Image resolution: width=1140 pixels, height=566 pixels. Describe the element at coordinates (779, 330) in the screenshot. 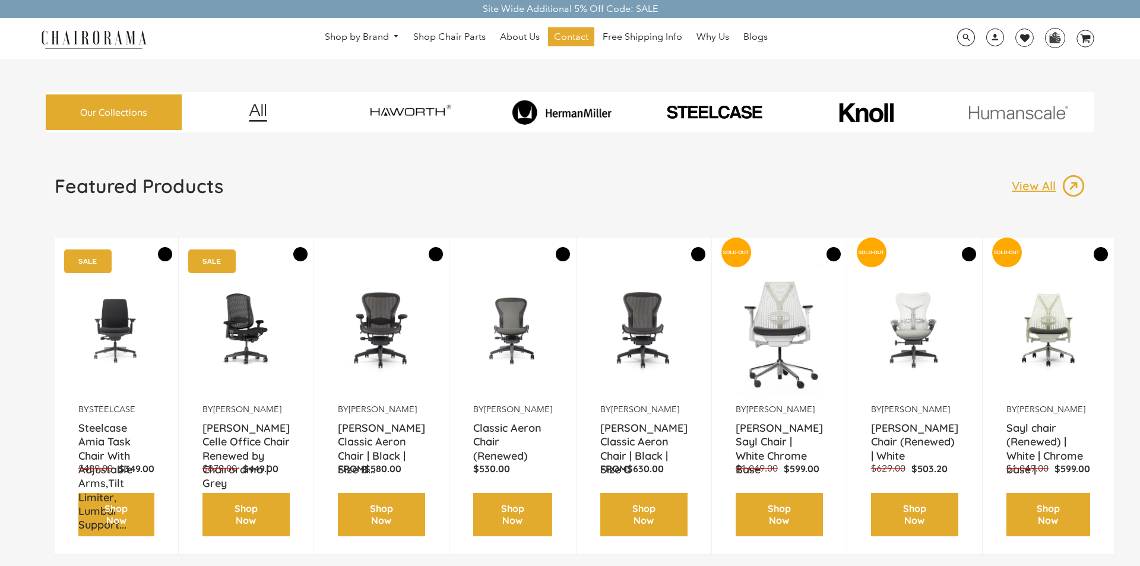

I see `img: Herman Miller Sayl Chair | White Chrome Base - chairorama` at that location.